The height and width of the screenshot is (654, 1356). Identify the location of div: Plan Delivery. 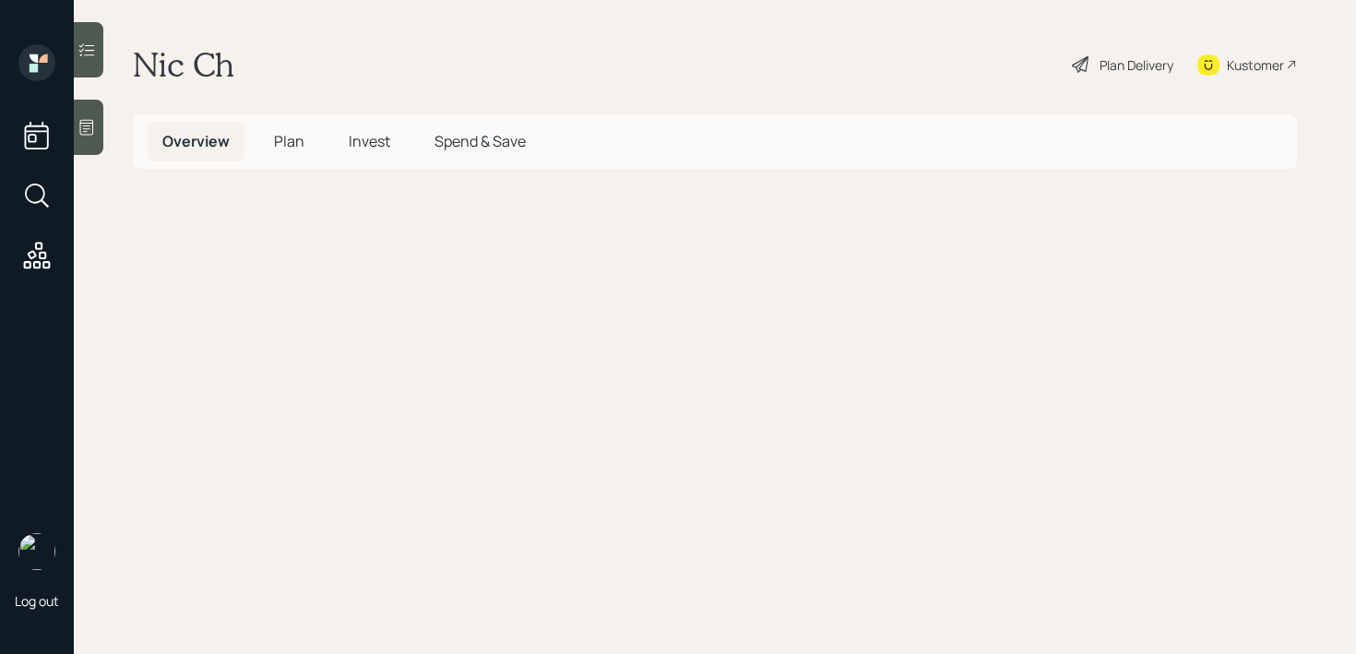
(1137, 65).